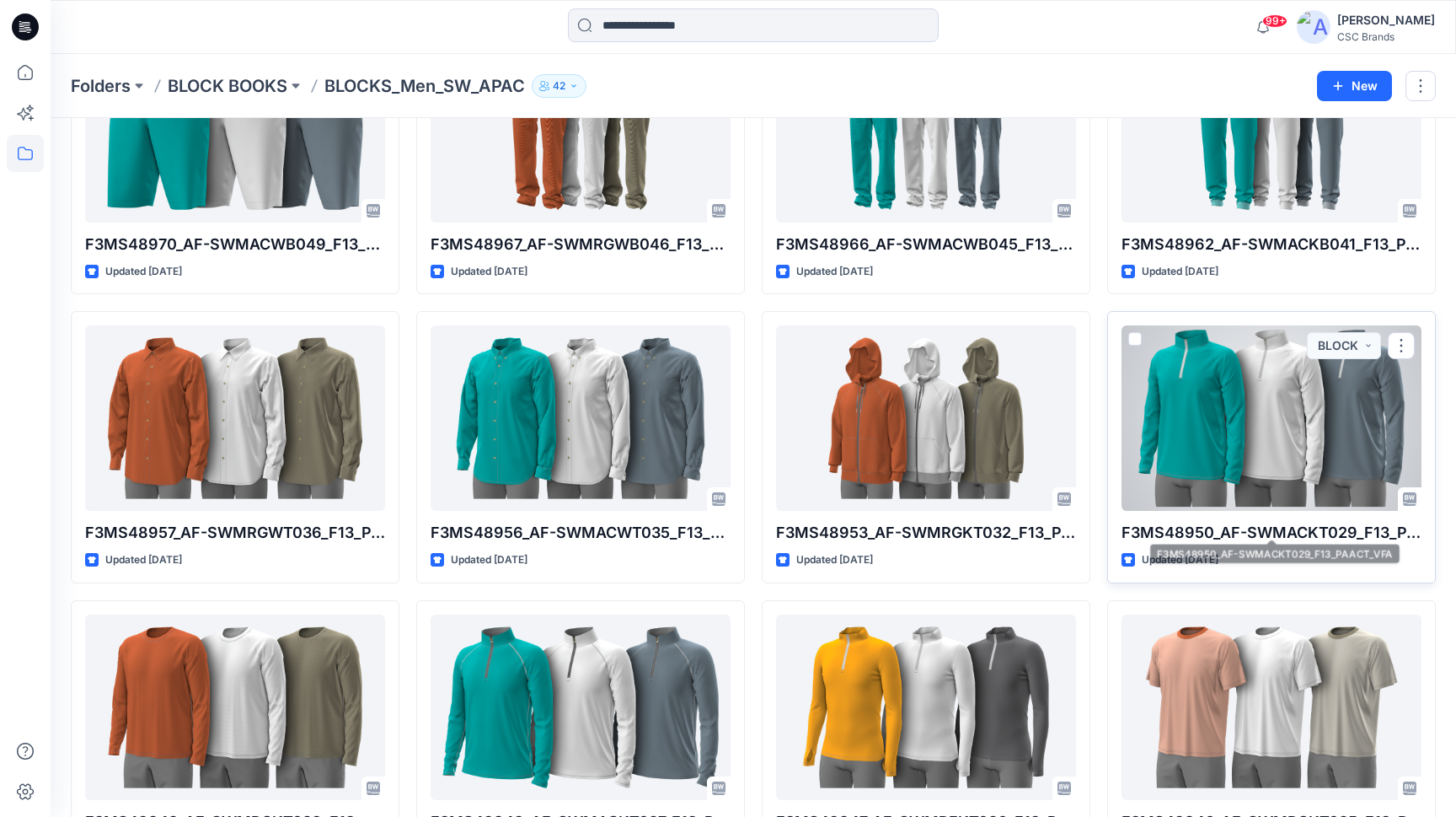 The height and width of the screenshot is (817, 1456). I want to click on p: F3MS48956_AF-SWMACWT035_F13_PAACT_VFA, so click(581, 533).